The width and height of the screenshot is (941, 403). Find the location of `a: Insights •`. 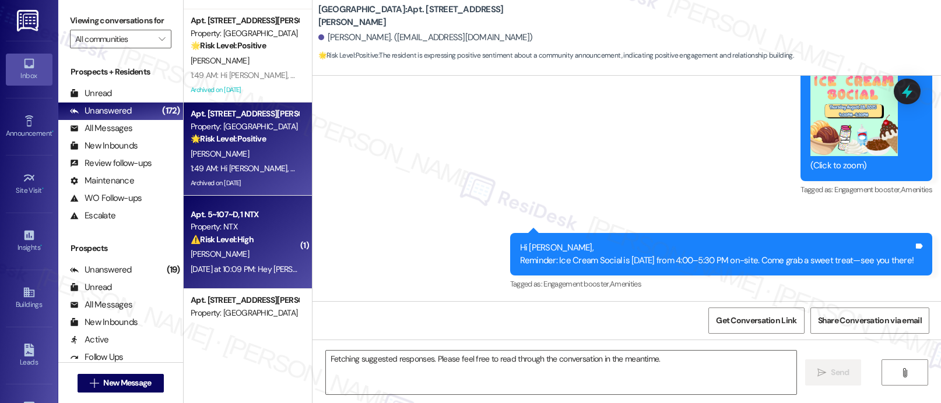

a: Insights • is located at coordinates (29, 241).